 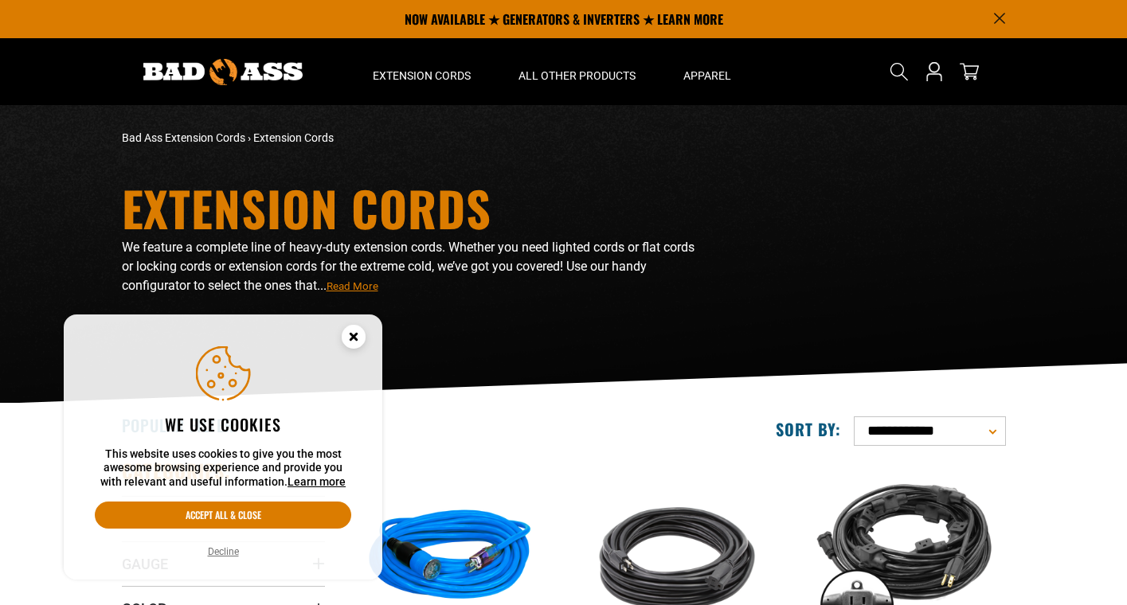 I want to click on span: All Other Products, so click(x=577, y=76).